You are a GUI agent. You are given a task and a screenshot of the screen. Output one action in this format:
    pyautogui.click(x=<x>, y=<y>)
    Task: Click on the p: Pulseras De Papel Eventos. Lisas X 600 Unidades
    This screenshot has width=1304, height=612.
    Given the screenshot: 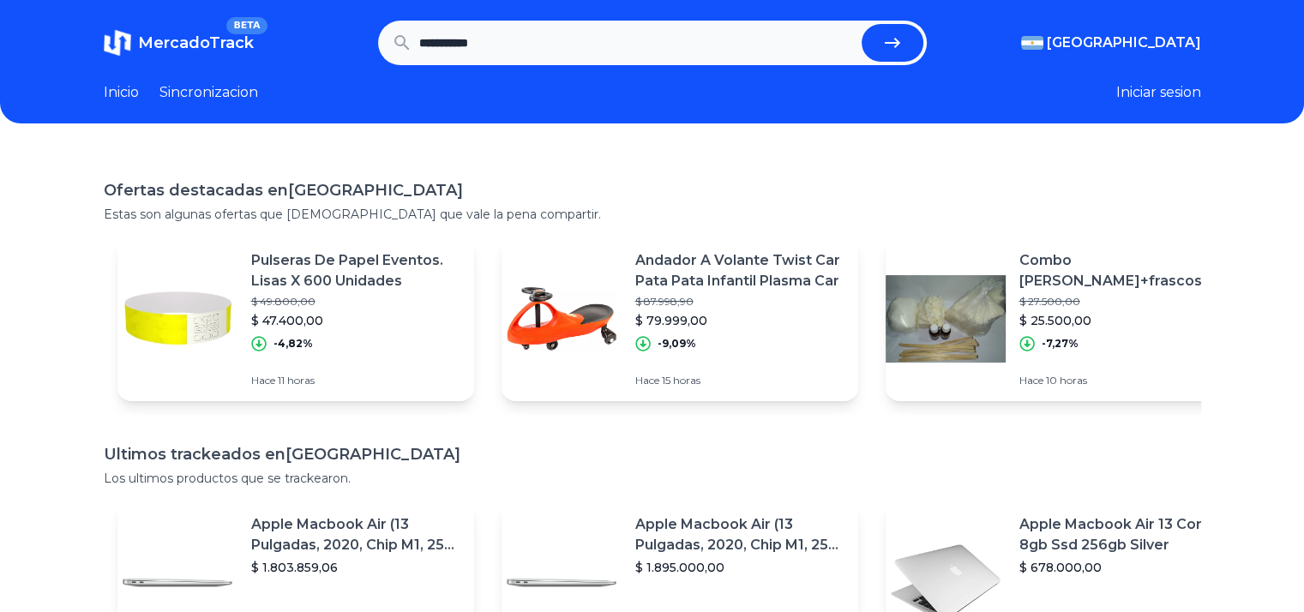 What is the action you would take?
    pyautogui.click(x=356, y=271)
    